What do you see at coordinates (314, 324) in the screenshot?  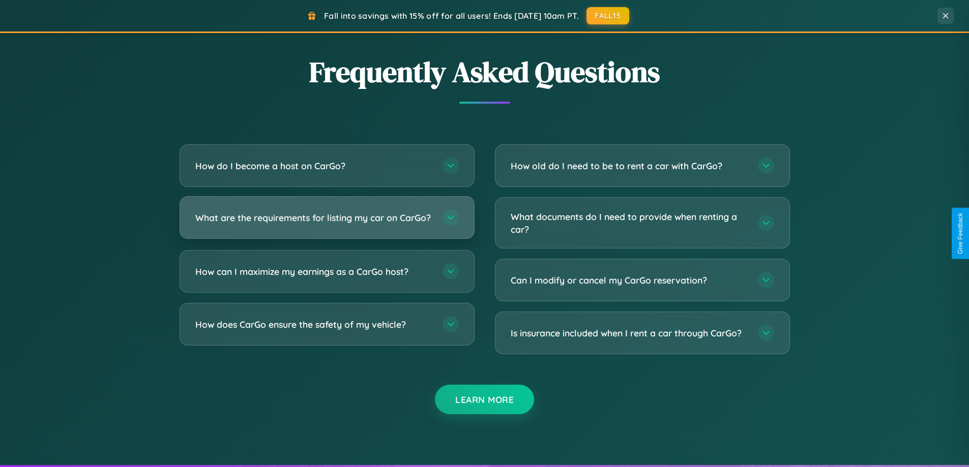 I see `h3: How does CarGo ensure the safety of my vehicle?` at bounding box center [314, 324].